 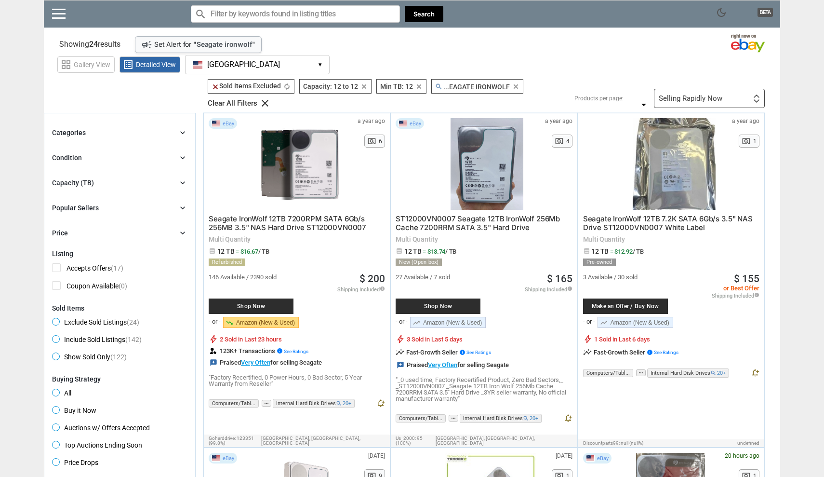 I want to click on span: = $12.92, so click(x=627, y=251).